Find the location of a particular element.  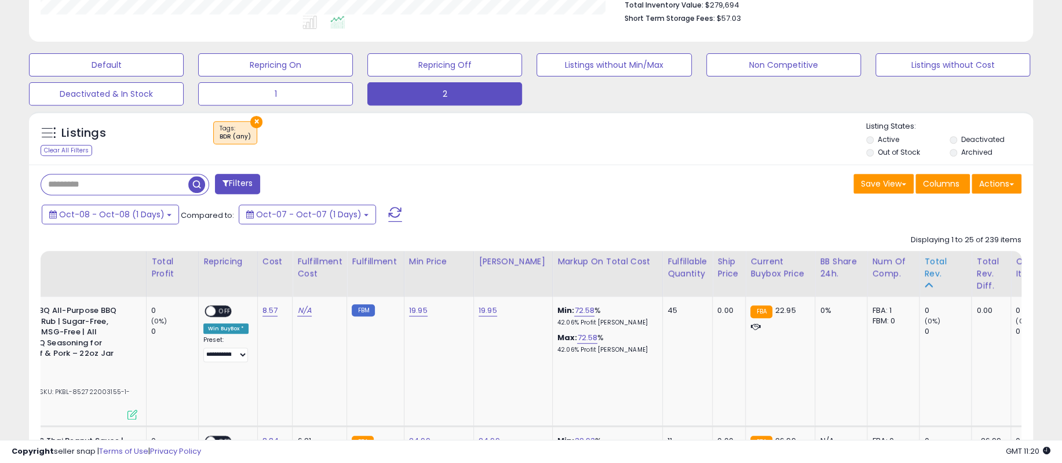

div: Fulfillment Cost is located at coordinates (319, 268).